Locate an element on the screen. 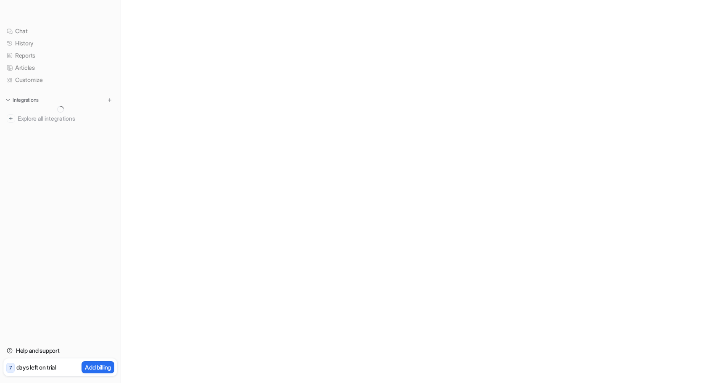 The image size is (714, 383). a: History is located at coordinates (60, 43).